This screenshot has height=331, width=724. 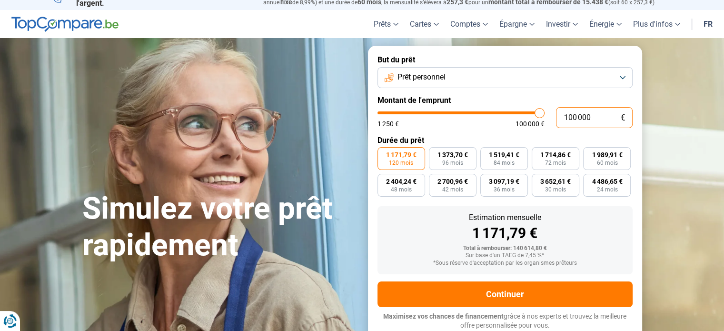 What do you see at coordinates (504, 189) in the screenshot?
I see `span: 36 mois` at bounding box center [504, 189].